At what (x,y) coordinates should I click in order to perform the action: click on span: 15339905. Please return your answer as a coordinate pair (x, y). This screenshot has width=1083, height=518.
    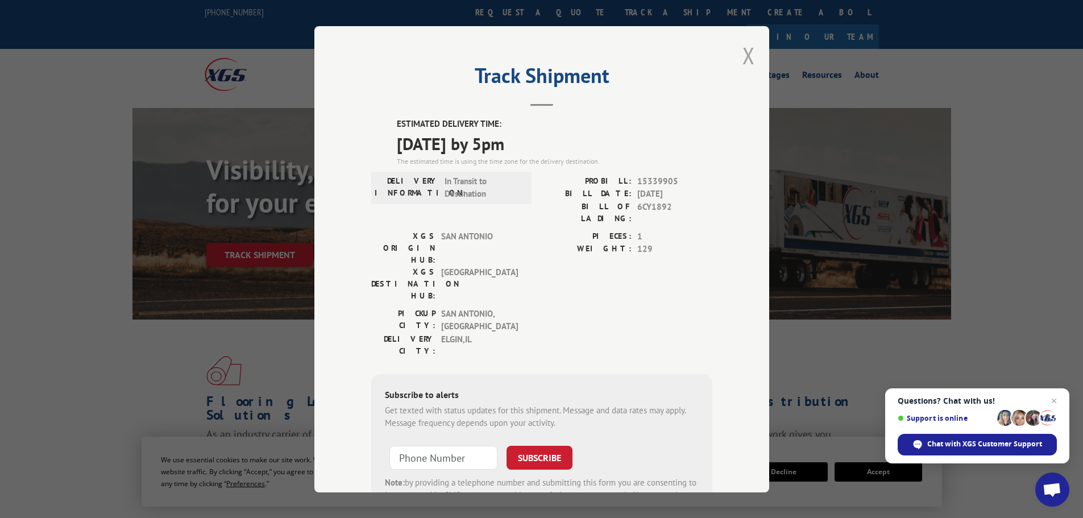
    Looking at the image, I should click on (675, 181).